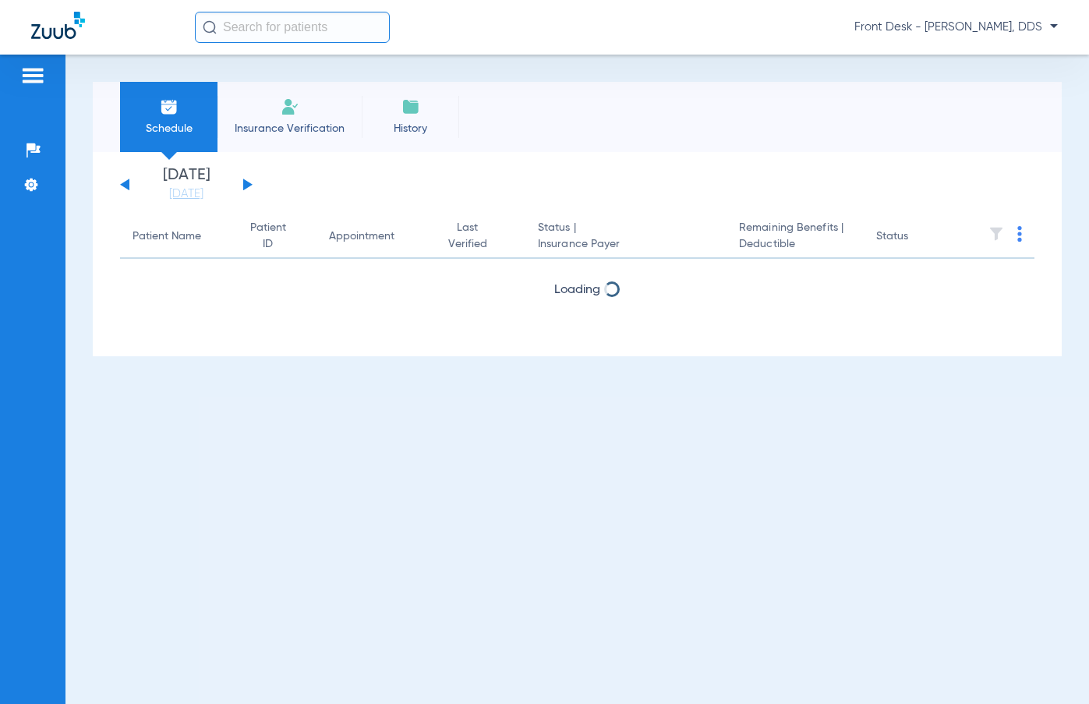  Describe the element at coordinates (916, 237) in the screenshot. I see `th: Status` at that location.